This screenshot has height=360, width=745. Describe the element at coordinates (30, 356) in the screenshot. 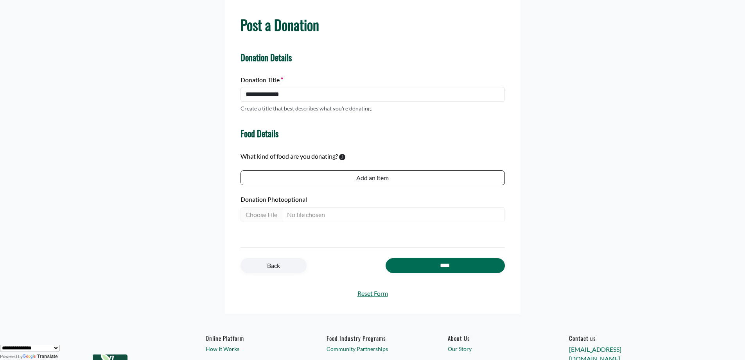

I see `img: Google Translate` at that location.